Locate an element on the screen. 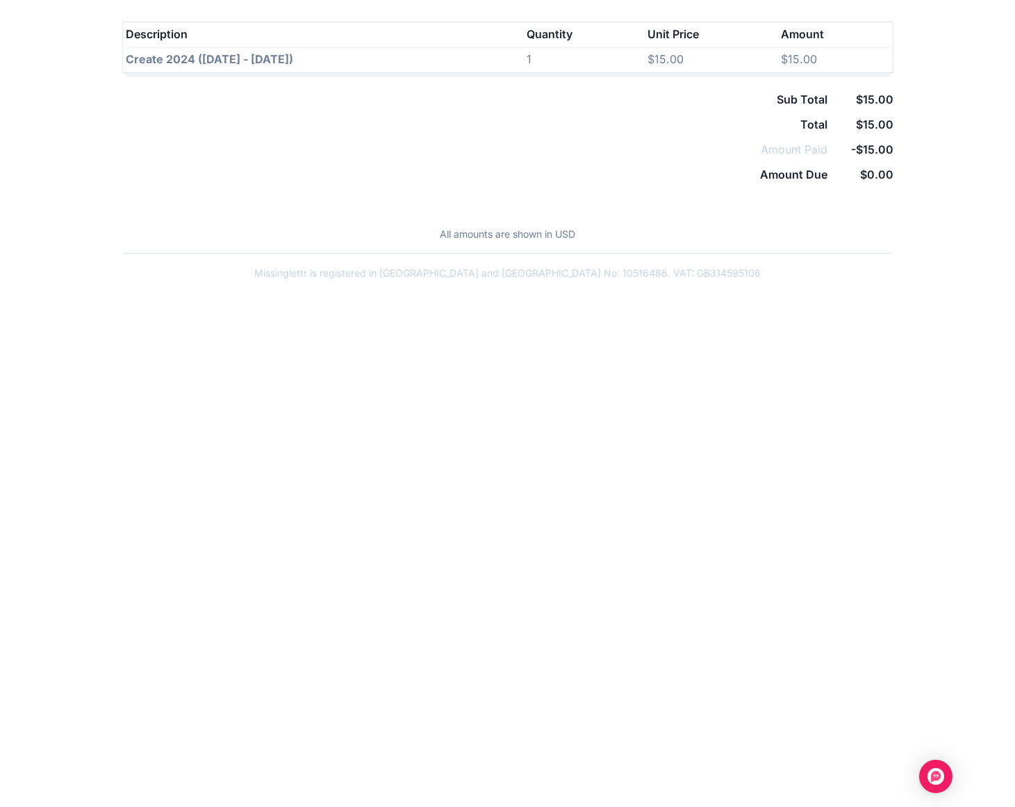  b: Sub Total is located at coordinates (802, 99).